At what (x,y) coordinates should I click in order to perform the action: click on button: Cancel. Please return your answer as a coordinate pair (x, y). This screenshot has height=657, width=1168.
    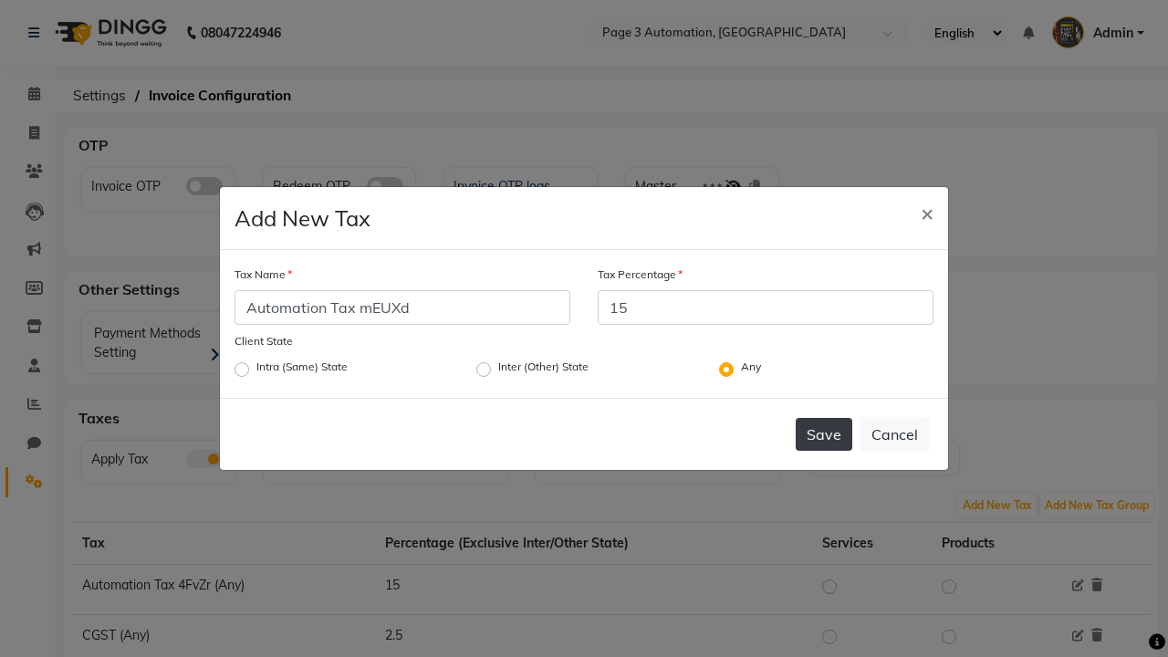
    Looking at the image, I should click on (894, 434).